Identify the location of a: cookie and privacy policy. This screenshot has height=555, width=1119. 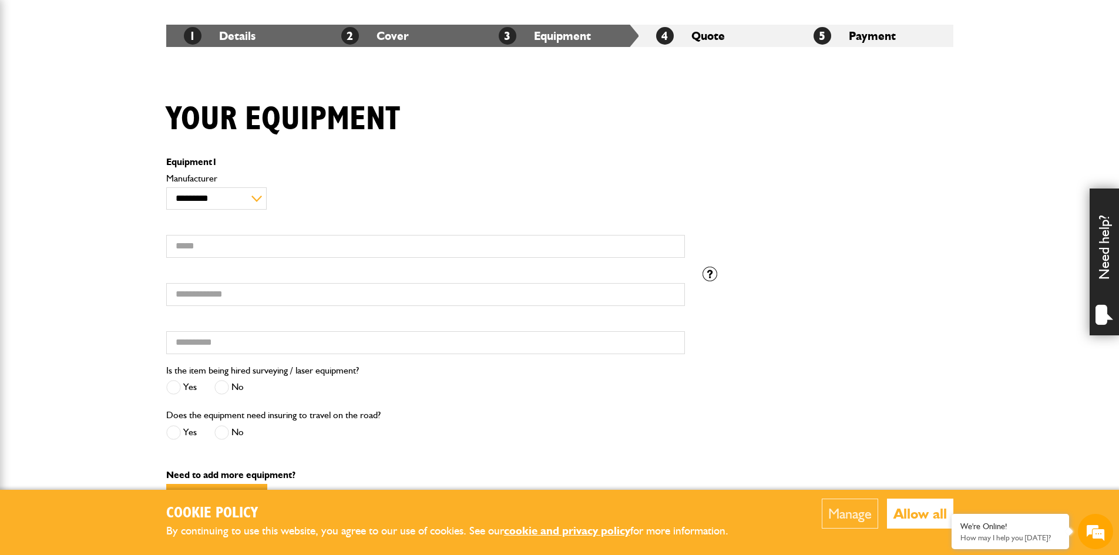
(567, 530).